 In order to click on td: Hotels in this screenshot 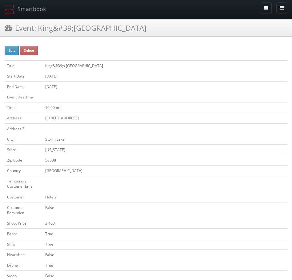, I will do `click(165, 197)`.